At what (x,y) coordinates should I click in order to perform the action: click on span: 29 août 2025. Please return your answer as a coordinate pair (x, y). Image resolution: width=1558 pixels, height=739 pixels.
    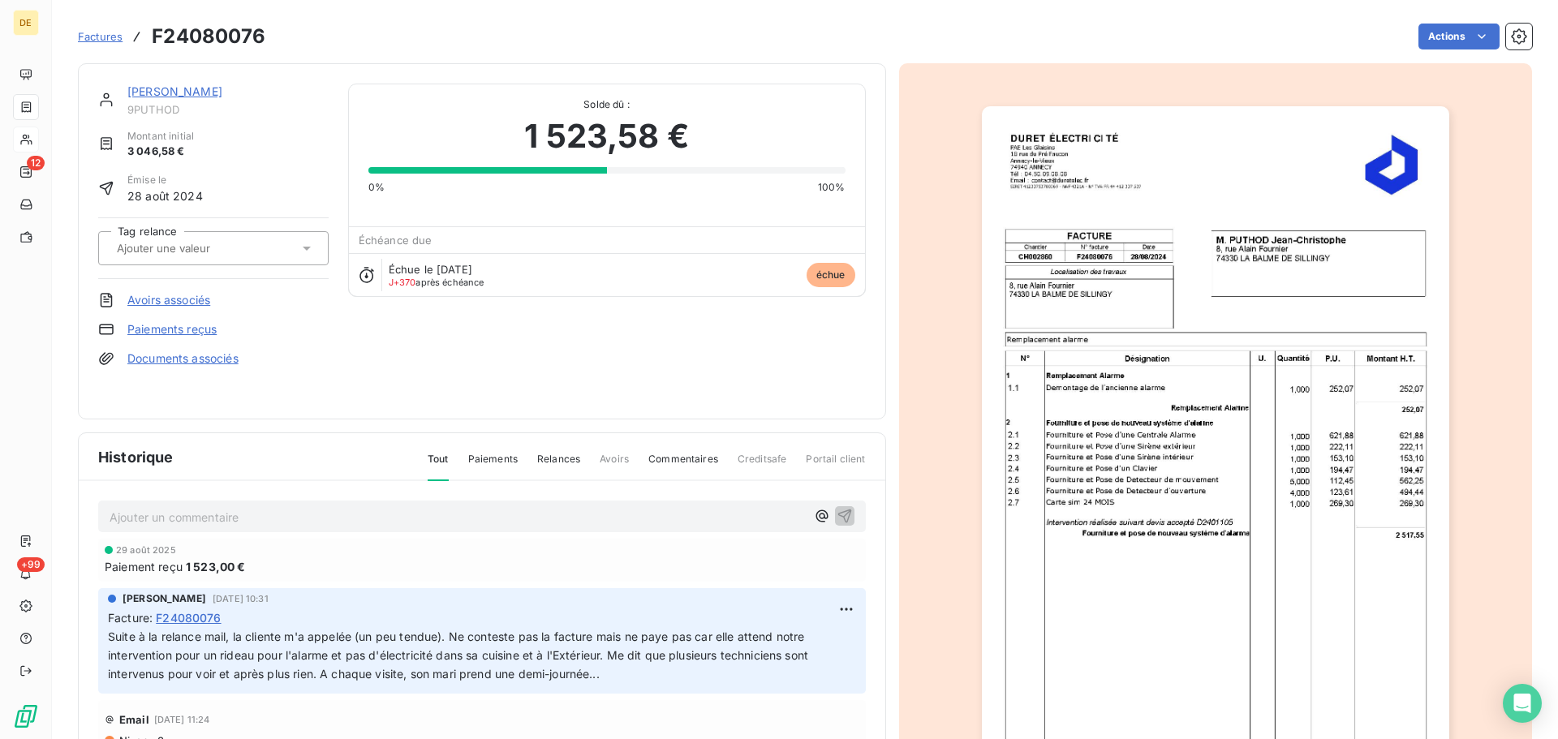
    Looking at the image, I should click on (146, 550).